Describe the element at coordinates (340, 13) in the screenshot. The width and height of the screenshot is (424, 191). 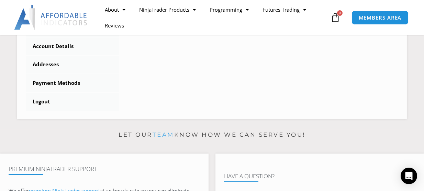
I see `span: 0` at that location.